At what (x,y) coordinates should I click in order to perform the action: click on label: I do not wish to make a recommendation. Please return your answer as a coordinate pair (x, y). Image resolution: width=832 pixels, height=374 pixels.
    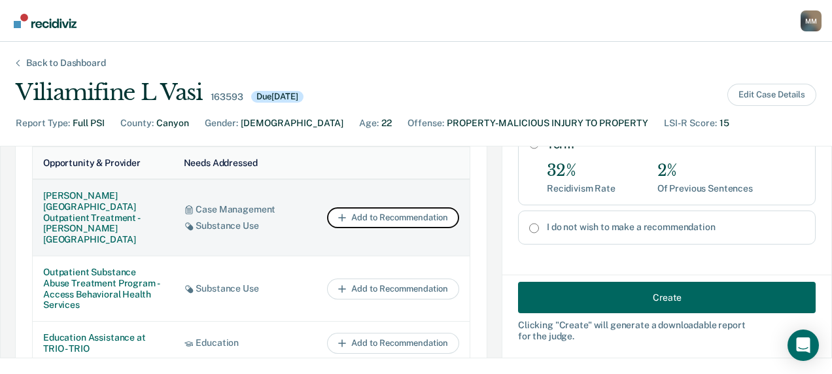
    Looking at the image, I should click on (676, 227).